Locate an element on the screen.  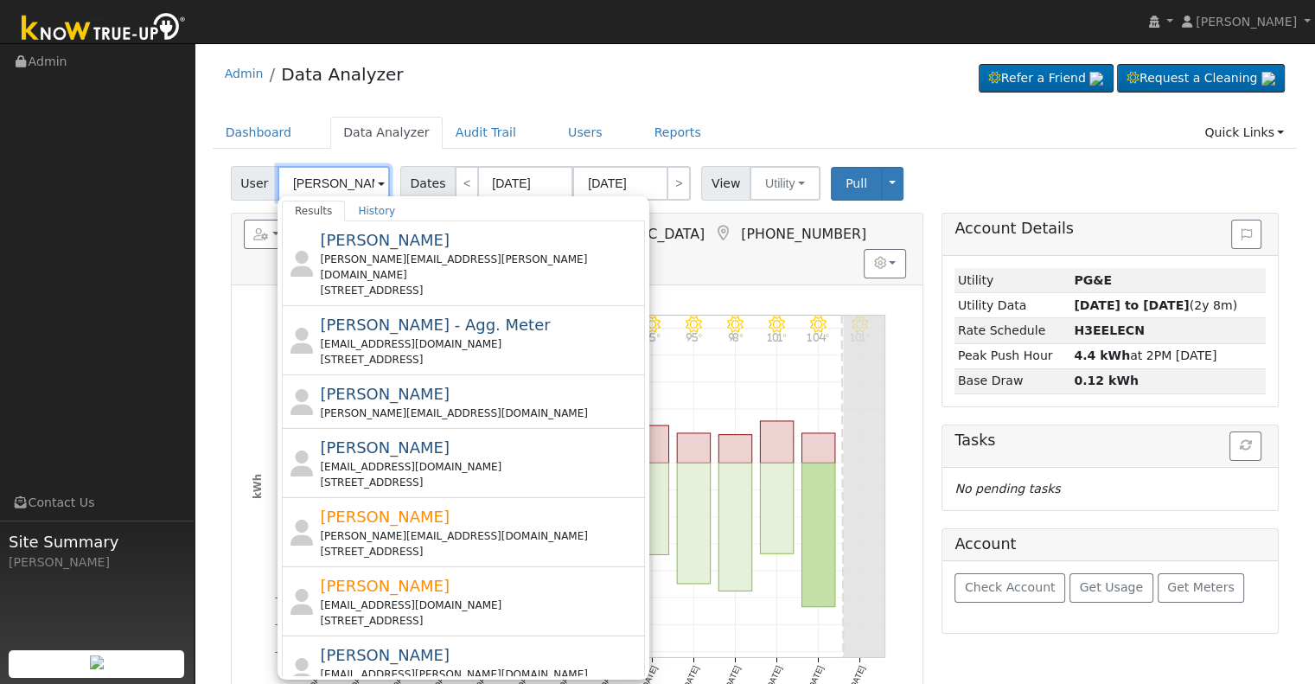
button: Refresh is located at coordinates (1245, 446).